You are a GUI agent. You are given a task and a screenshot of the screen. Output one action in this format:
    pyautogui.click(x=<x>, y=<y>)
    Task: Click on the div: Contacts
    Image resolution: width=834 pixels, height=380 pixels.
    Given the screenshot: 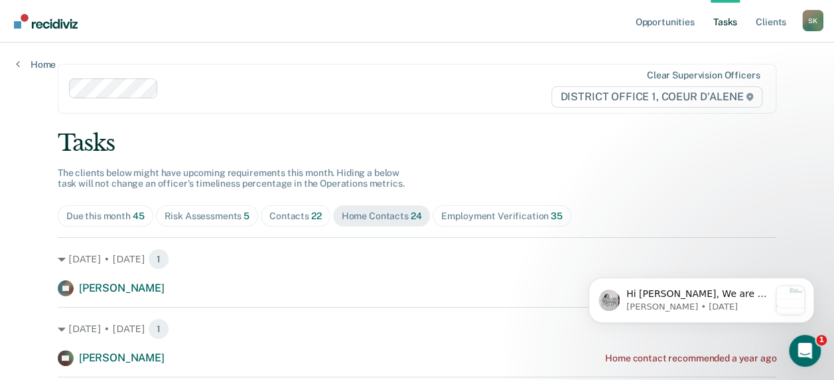 What is the action you would take?
    pyautogui.click(x=295, y=216)
    